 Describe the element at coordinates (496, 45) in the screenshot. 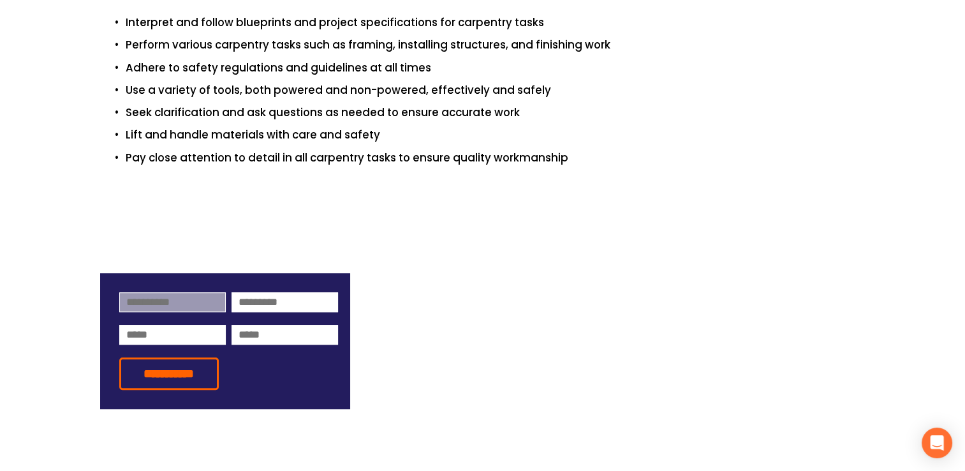

I see `p: Perform various carpentry tasks such as framing, installing structures, and finishing work` at that location.